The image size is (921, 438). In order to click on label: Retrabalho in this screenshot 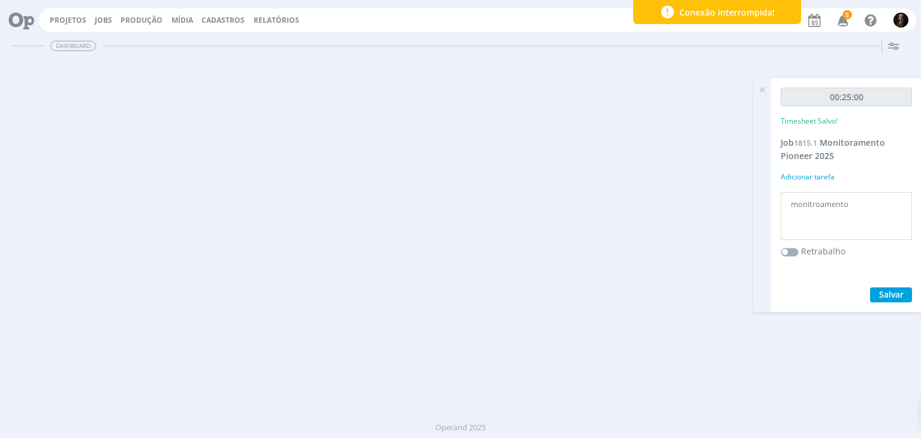, I will do `click(823, 251)`.